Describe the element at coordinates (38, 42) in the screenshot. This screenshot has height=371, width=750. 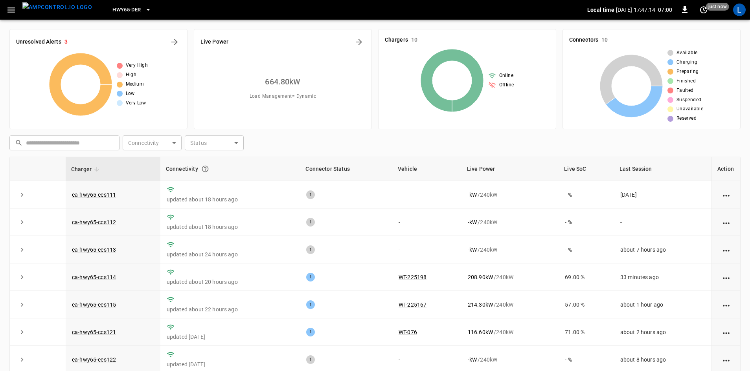
I see `h6: Unresolved Alerts` at that location.